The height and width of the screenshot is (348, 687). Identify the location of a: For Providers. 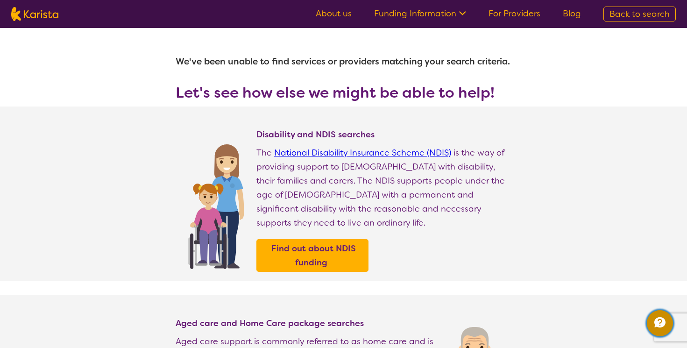
(514, 14).